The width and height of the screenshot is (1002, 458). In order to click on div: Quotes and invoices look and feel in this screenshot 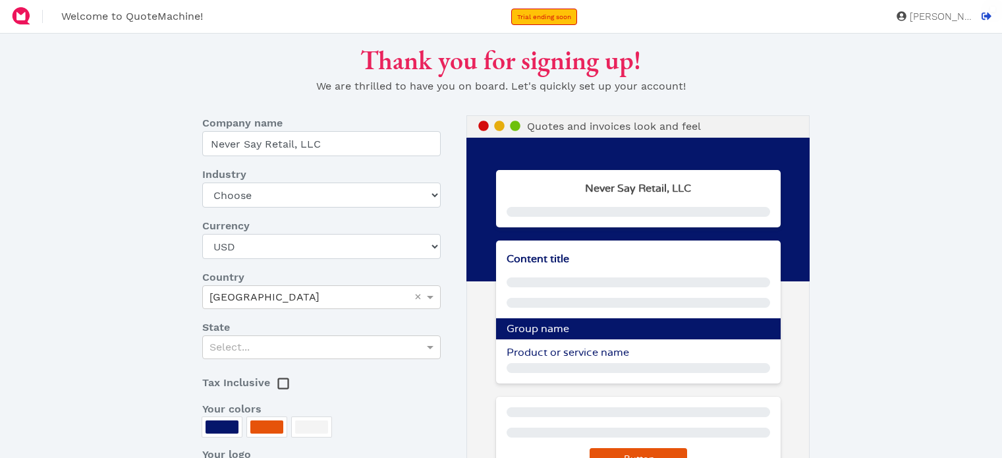, I will do `click(638, 127)`.